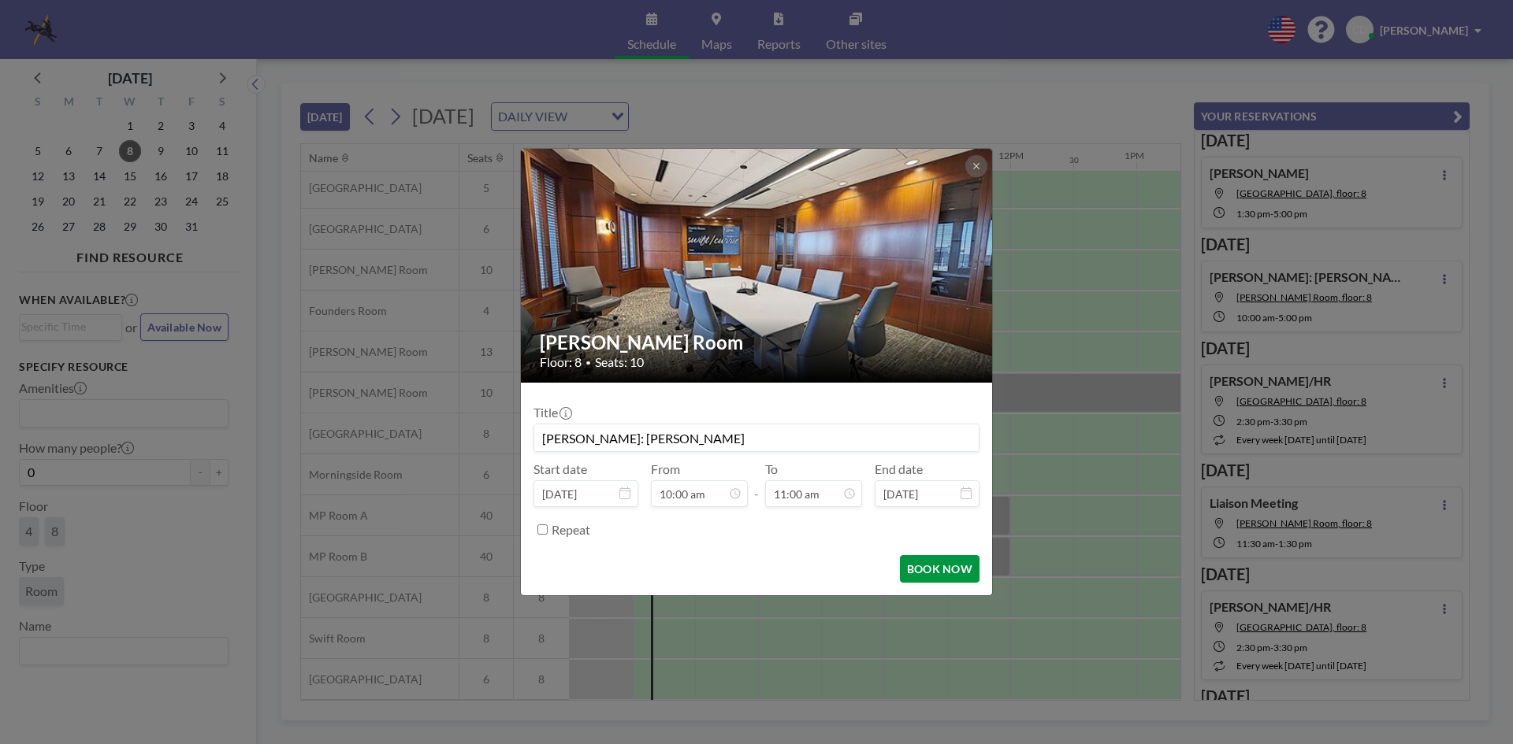  I want to click on span: Seats: 10, so click(619, 362).